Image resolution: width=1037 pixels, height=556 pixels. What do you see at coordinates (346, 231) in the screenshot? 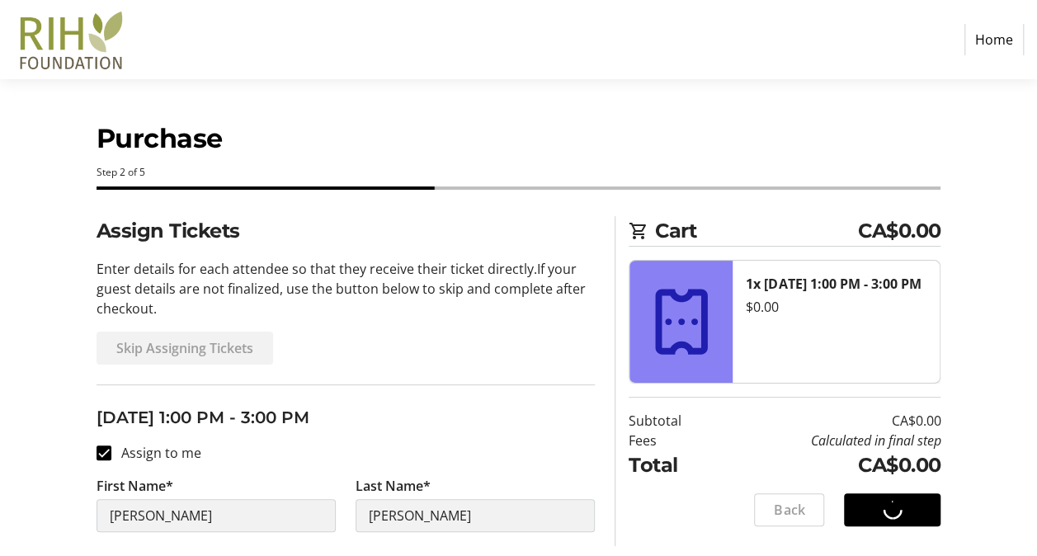
I see `h2: Assign Tickets` at bounding box center [346, 231].